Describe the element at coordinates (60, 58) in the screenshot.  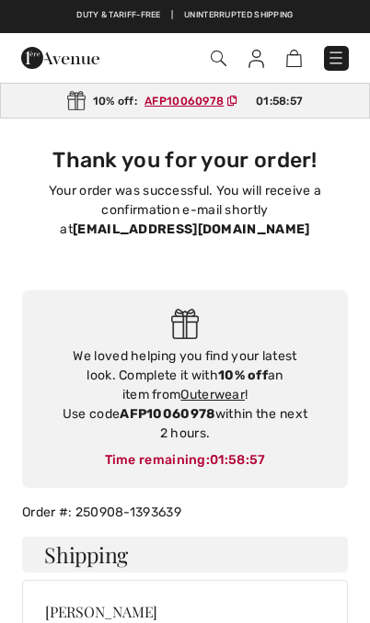
I see `img: 1ère Avenue` at that location.